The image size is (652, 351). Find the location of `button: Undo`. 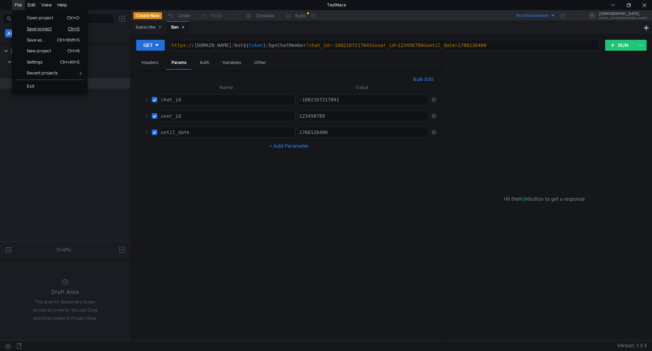

button: Undo is located at coordinates (179, 16).